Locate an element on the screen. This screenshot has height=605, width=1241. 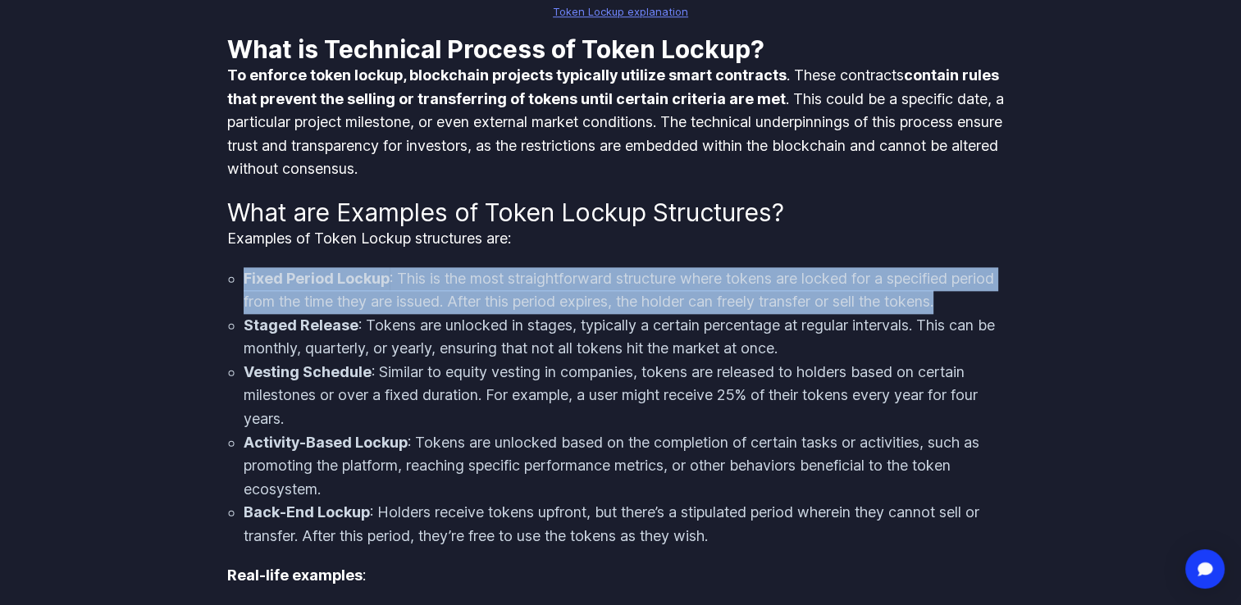
li: : This is the most straightforward structure where tokens are locked for a specified period from ... is located at coordinates (629, 290).